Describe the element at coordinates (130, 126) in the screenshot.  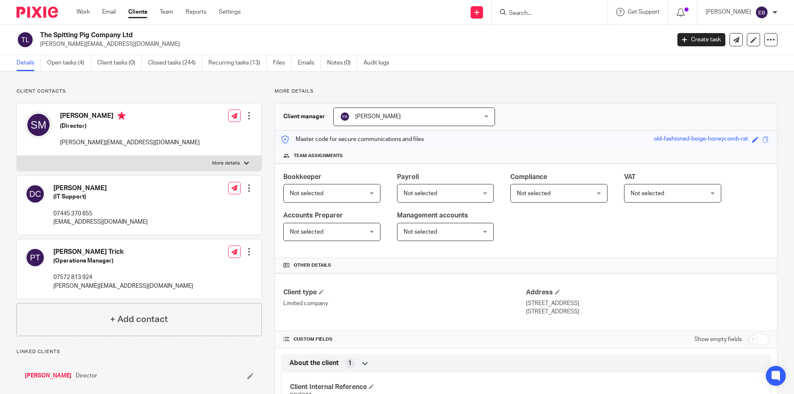
I see `h5: (Director)` at that location.